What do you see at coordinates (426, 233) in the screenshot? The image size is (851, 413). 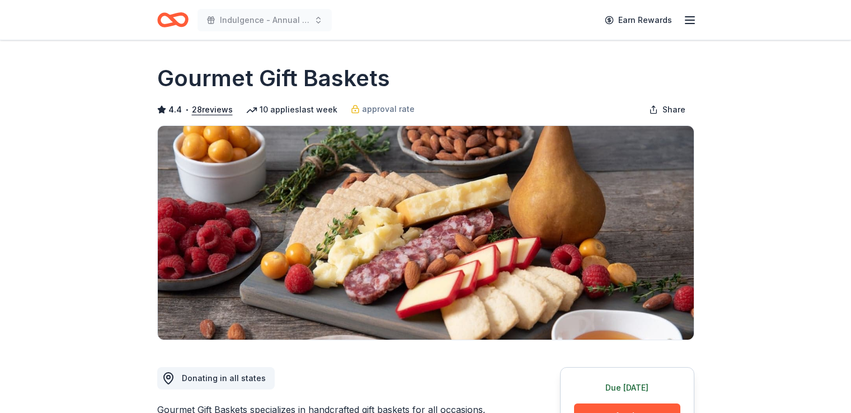 I see `img: Image for Gourmet Gift Baskets` at bounding box center [426, 233].